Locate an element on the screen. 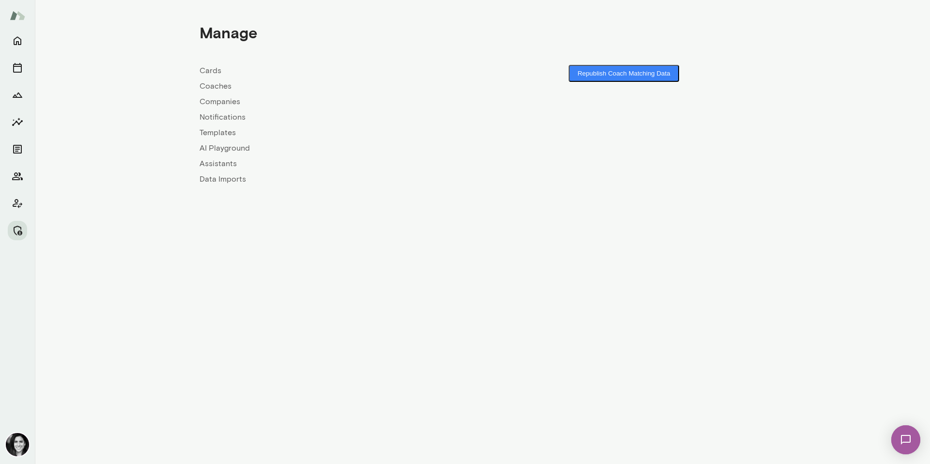 The height and width of the screenshot is (464, 930). a: Notifications is located at coordinates (341, 117).